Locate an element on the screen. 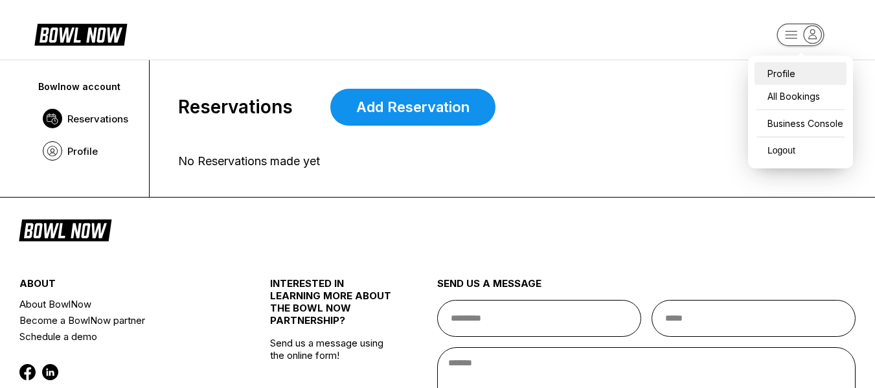 The height and width of the screenshot is (388, 875). div: Profile is located at coordinates (800, 73).